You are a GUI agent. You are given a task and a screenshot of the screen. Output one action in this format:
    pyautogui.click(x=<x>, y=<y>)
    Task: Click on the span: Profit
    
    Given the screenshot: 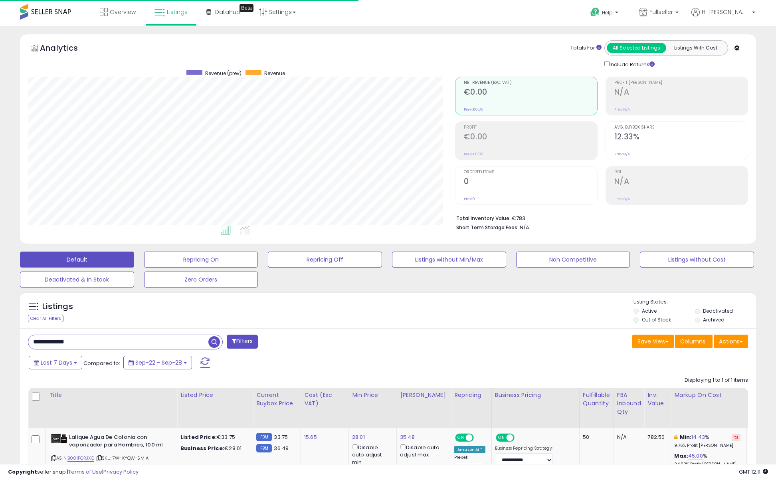 What is the action you would take?
    pyautogui.click(x=530, y=127)
    